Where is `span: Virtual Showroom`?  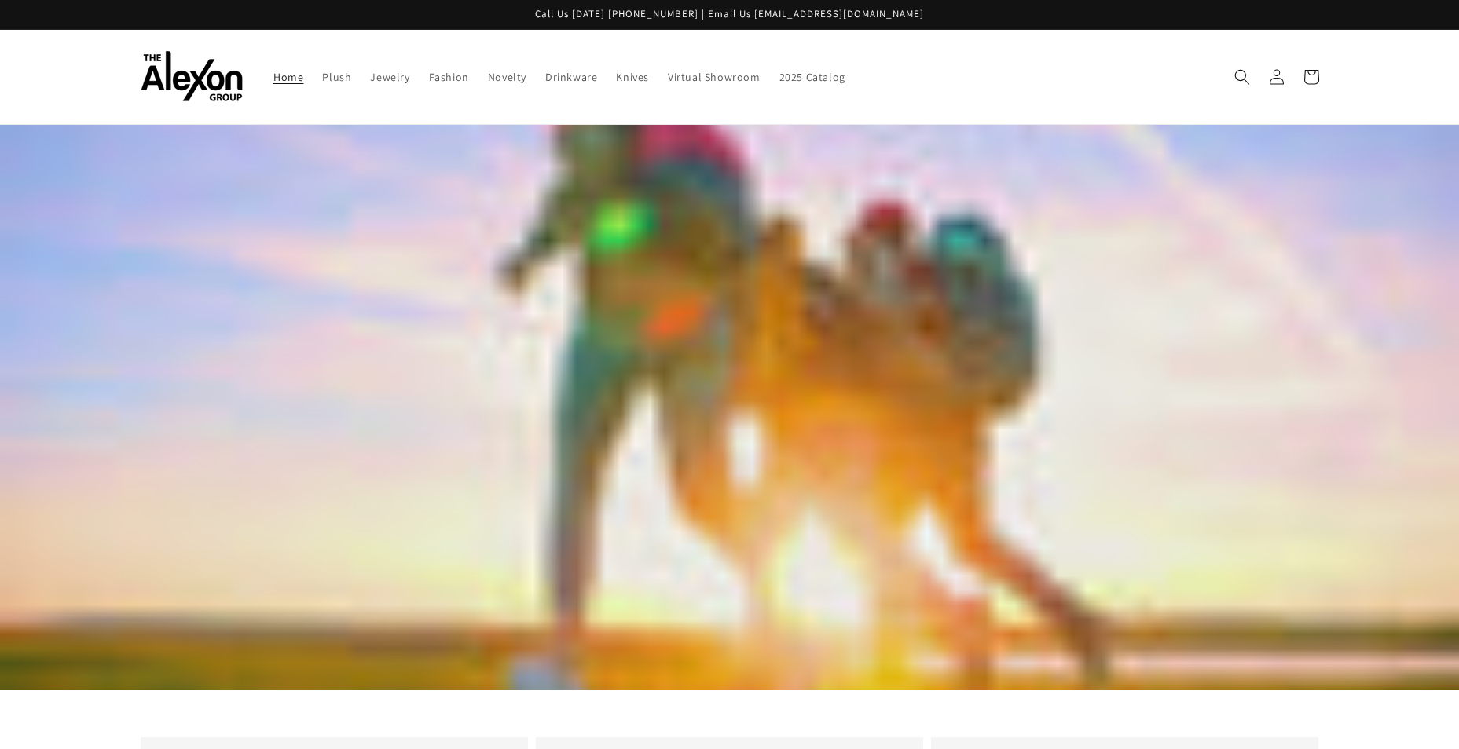
span: Virtual Showroom is located at coordinates (714, 77).